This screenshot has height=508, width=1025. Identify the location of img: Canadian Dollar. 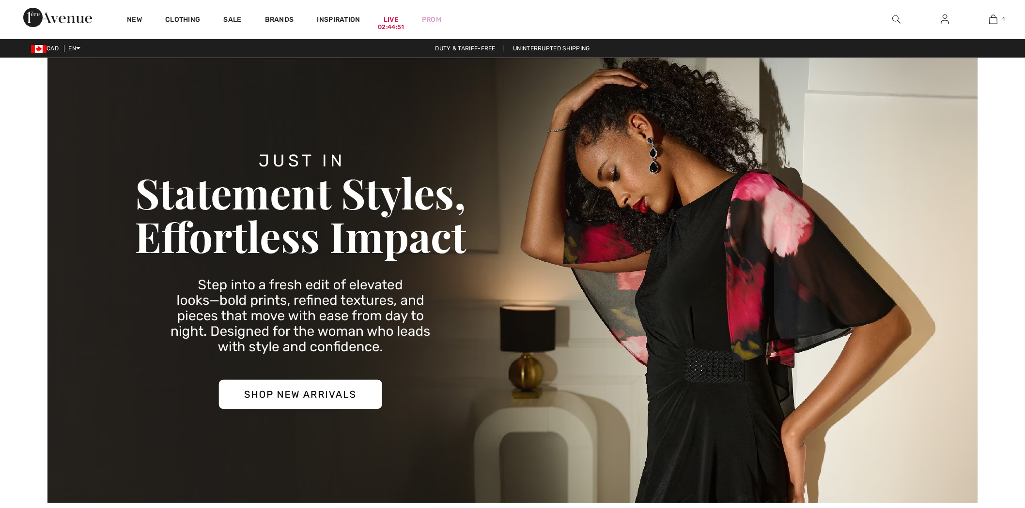
(39, 49).